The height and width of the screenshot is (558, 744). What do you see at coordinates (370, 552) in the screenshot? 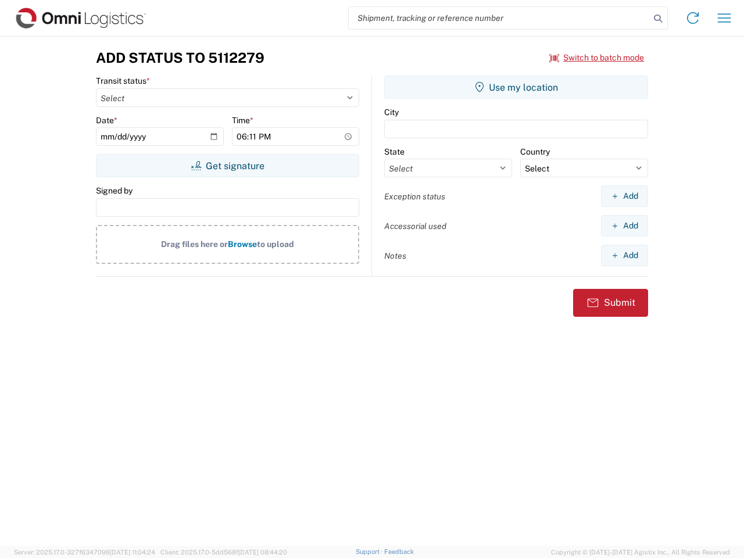
I see `a: Support` at bounding box center [370, 552].